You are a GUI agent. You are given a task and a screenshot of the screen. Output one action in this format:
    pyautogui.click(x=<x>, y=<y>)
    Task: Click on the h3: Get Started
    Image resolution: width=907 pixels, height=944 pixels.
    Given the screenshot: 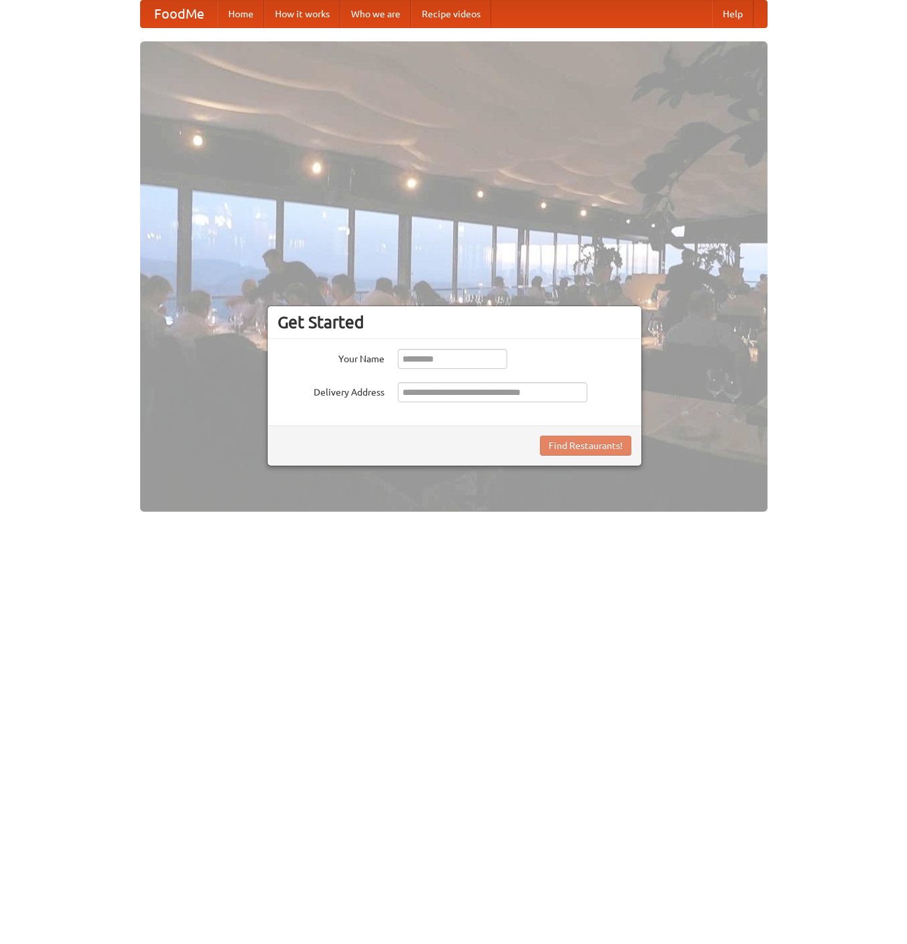 What is the action you would take?
    pyautogui.click(x=454, y=322)
    